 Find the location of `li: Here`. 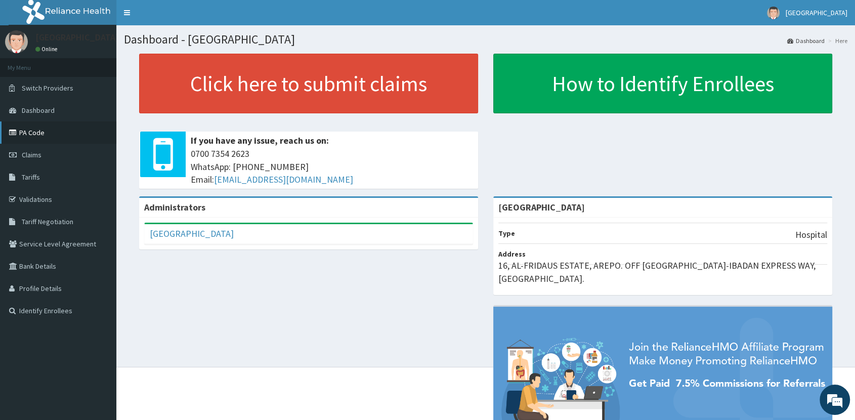

li: Here is located at coordinates (836, 40).